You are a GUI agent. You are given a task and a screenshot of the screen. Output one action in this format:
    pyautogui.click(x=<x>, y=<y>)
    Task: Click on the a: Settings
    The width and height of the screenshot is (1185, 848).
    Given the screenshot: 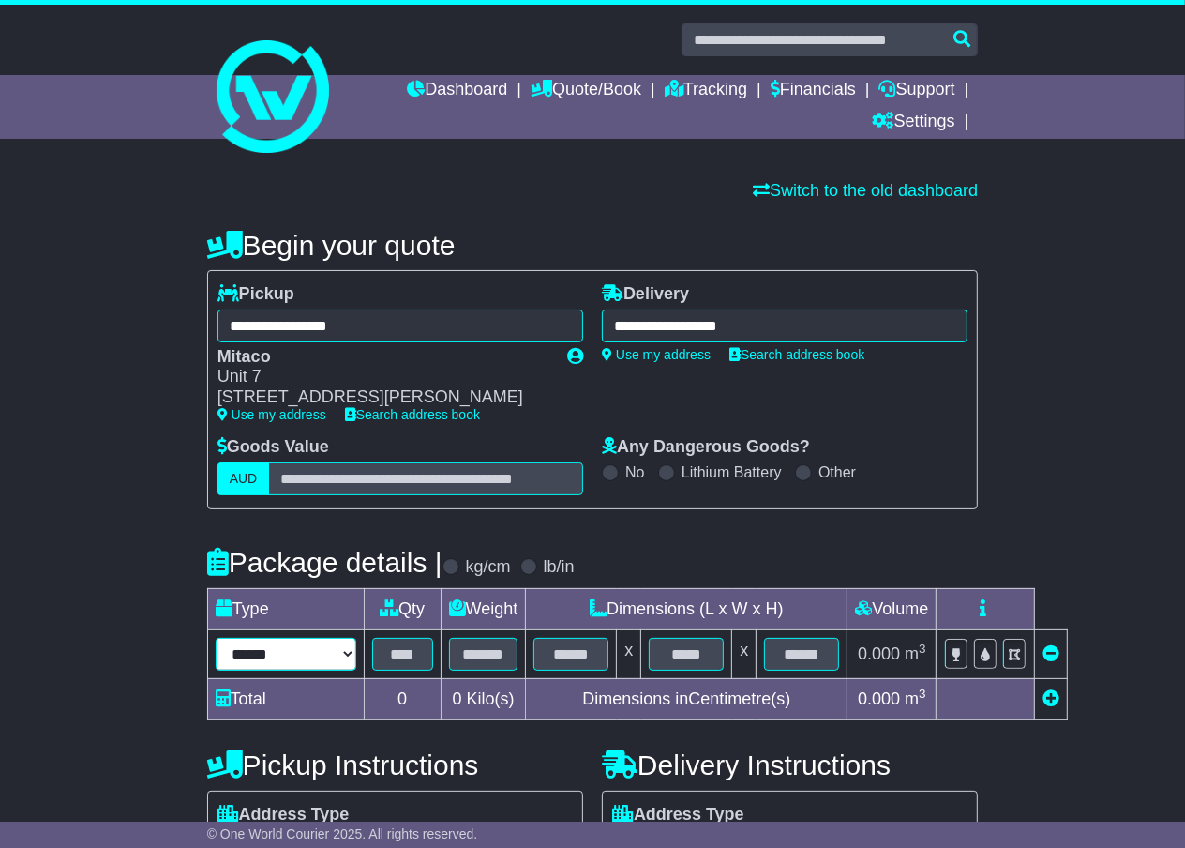 What is the action you would take?
    pyautogui.click(x=914, y=123)
    